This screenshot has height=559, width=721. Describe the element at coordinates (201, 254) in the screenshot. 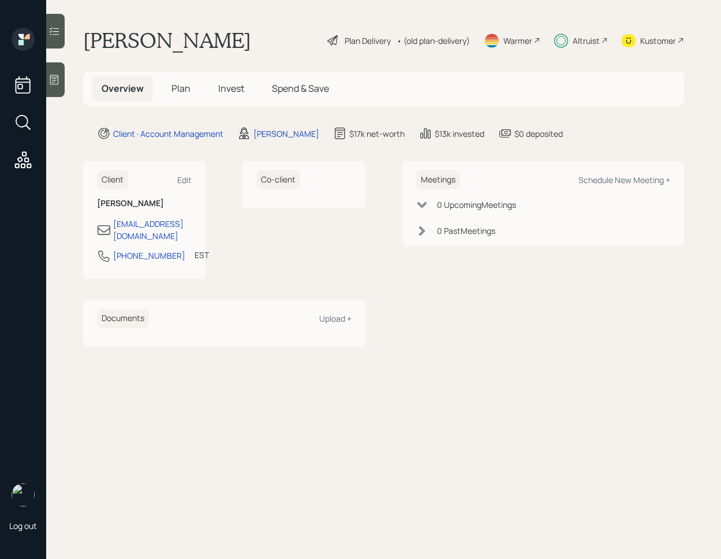

I see `div: EST` at that location.